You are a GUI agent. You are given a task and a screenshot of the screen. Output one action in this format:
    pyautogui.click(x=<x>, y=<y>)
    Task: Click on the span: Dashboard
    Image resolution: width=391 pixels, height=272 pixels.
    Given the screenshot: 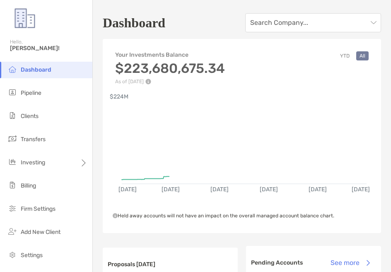 What is the action you would take?
    pyautogui.click(x=36, y=70)
    